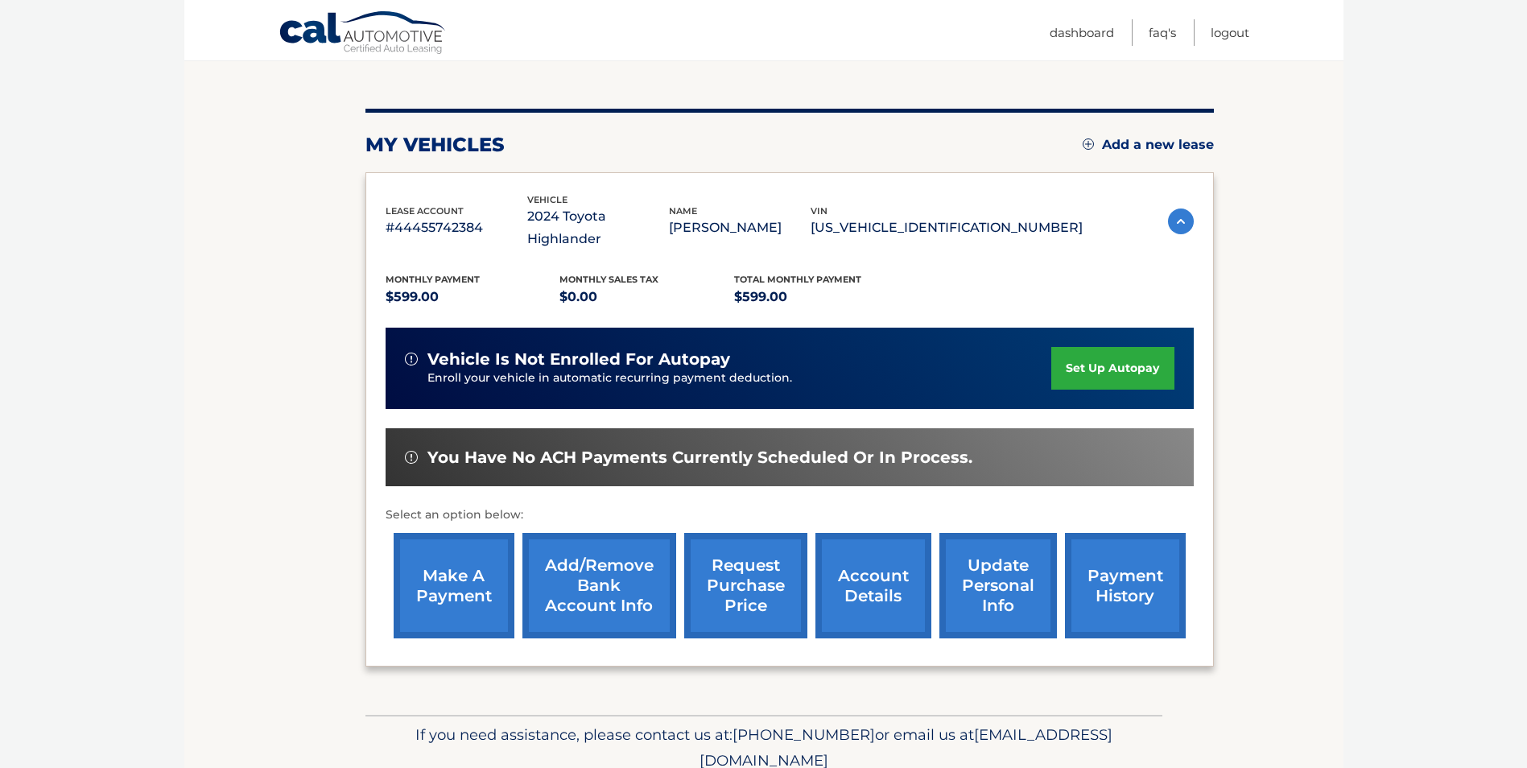  What do you see at coordinates (647, 297) in the screenshot?
I see `p: $0.00` at bounding box center [647, 297].